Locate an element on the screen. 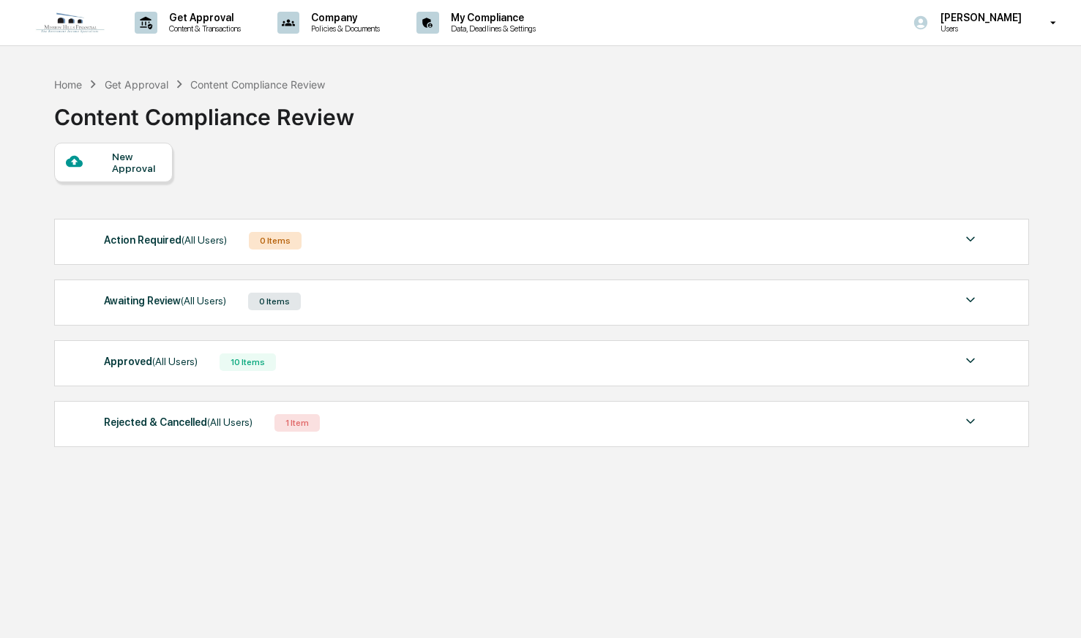 The height and width of the screenshot is (638, 1081). div: Awaiting Review is located at coordinates (165, 301).